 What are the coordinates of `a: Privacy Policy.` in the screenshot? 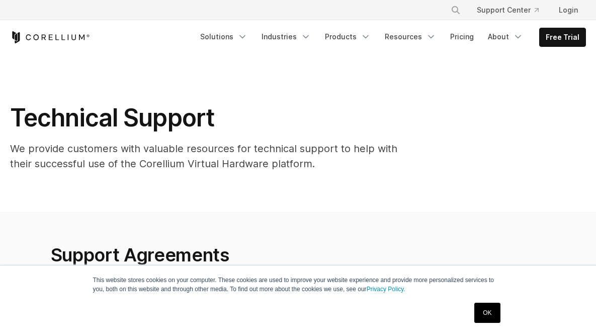 It's located at (386, 289).